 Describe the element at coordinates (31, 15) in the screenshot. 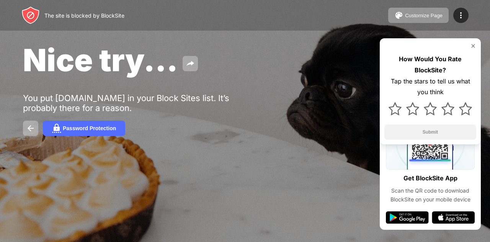

I see `img: header-logo.svg` at that location.